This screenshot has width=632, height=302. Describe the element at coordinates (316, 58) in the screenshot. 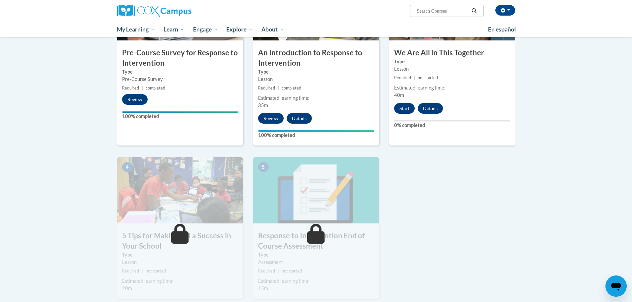

I see `h3: An Introduction to Response to Intervention` at that location.